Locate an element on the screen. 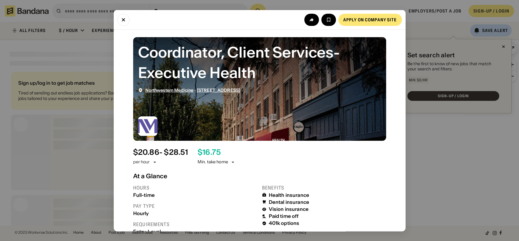 The image size is (519, 241). div: Pay type is located at coordinates (195, 205).